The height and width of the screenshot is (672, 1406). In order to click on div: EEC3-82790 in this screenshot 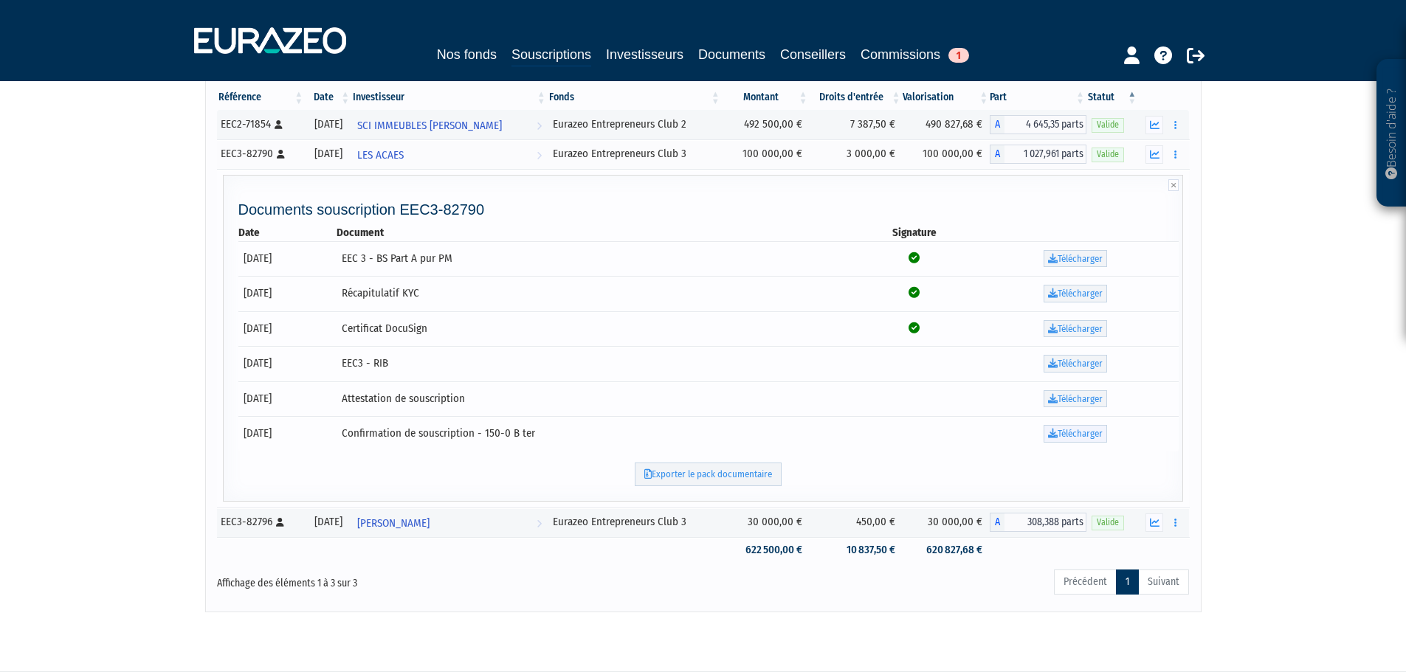, I will do `click(261, 154)`.